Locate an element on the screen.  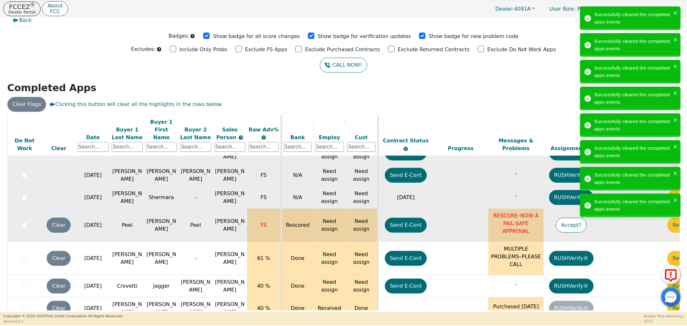
div: Progress is located at coordinates (461, 149).